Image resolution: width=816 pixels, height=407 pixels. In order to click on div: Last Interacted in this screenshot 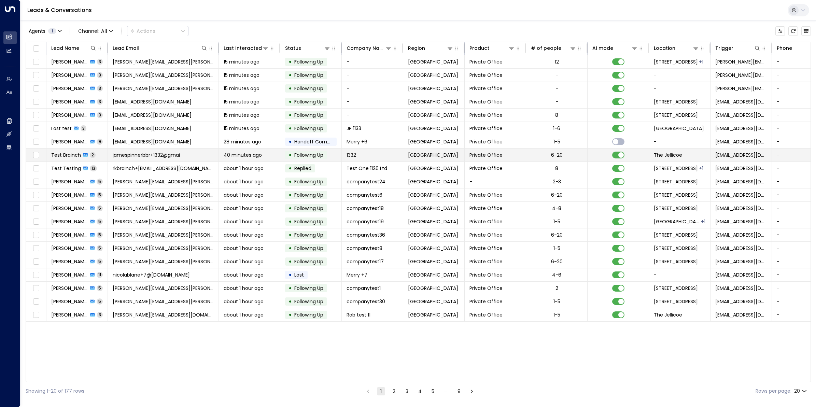, I will do `click(246, 48)`.